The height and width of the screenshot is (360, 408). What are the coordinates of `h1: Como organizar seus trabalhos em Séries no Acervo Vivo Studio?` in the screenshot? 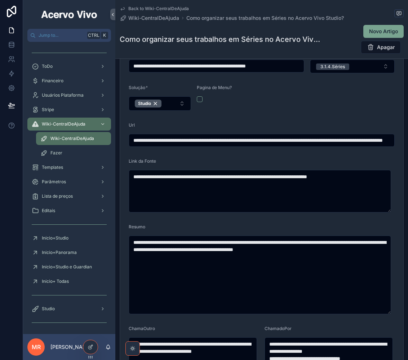 It's located at (220, 39).